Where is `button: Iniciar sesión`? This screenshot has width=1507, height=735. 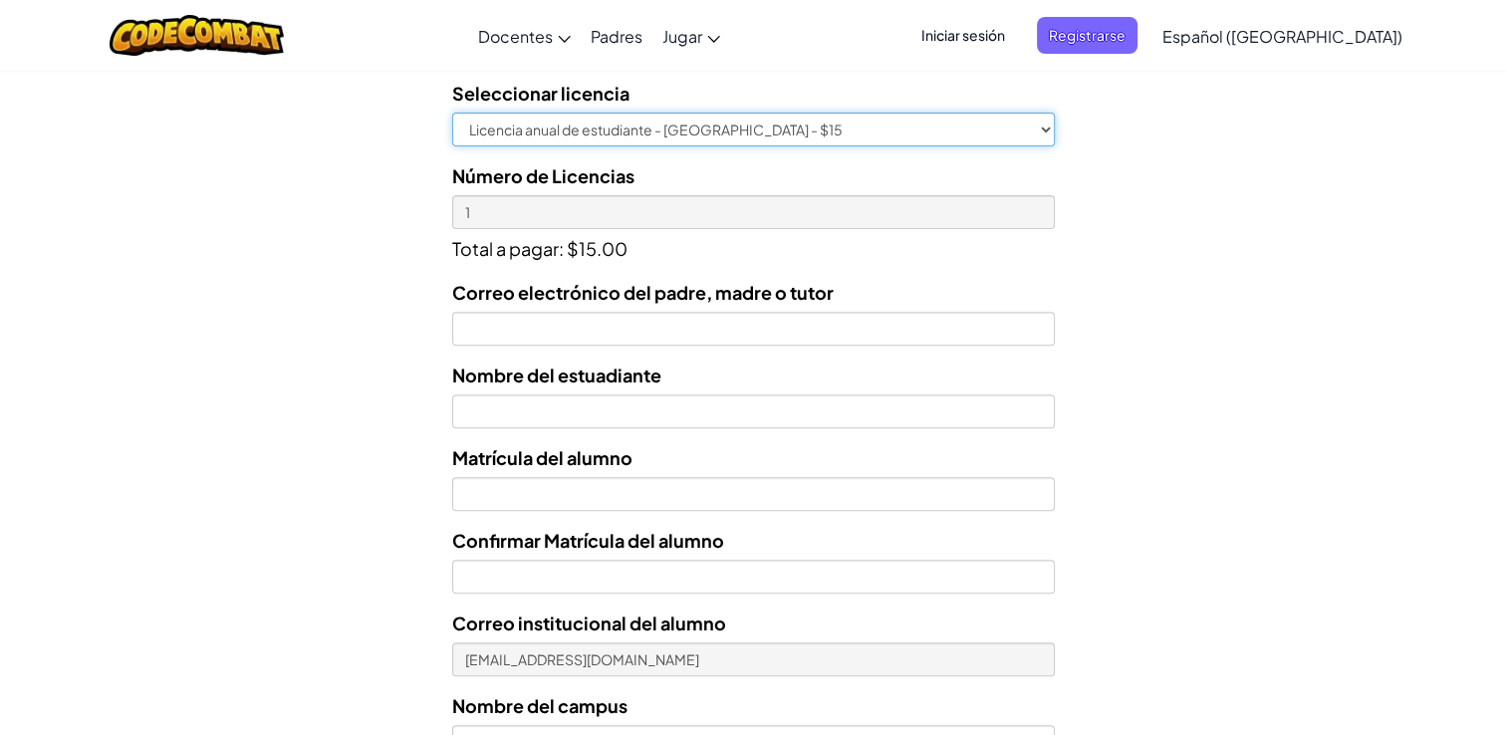 button: Iniciar sesión is located at coordinates (963, 35).